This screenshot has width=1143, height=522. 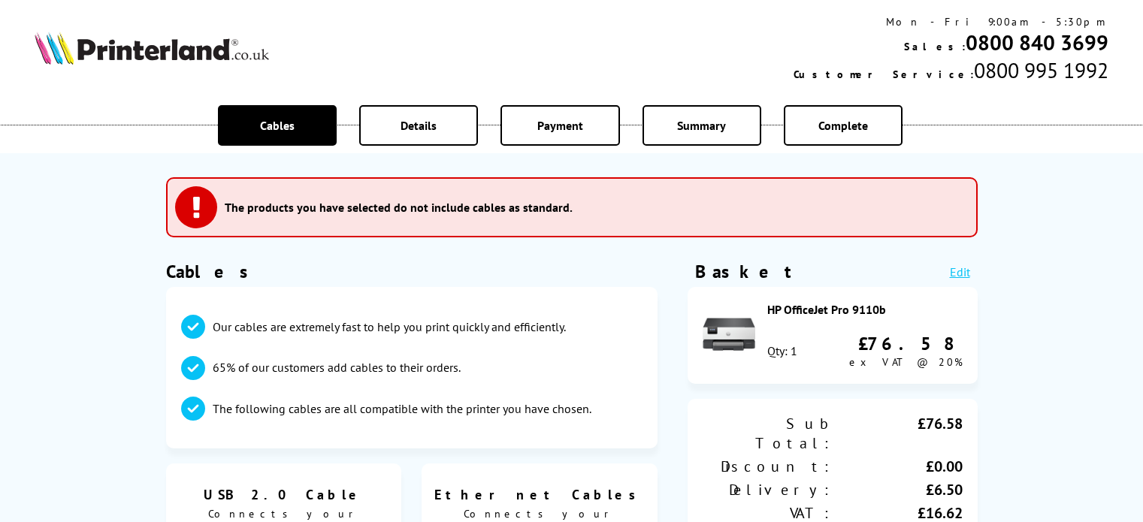 I want to click on img: Printerland Logo, so click(x=152, y=48).